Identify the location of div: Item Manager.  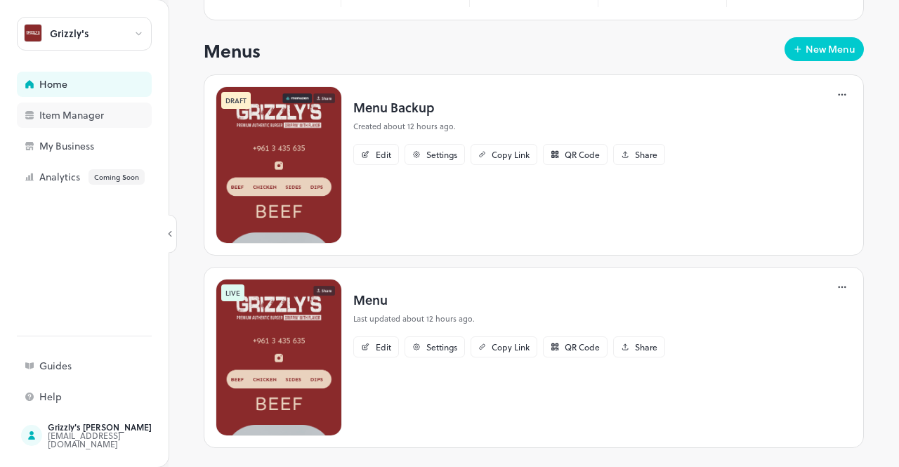
(110, 115).